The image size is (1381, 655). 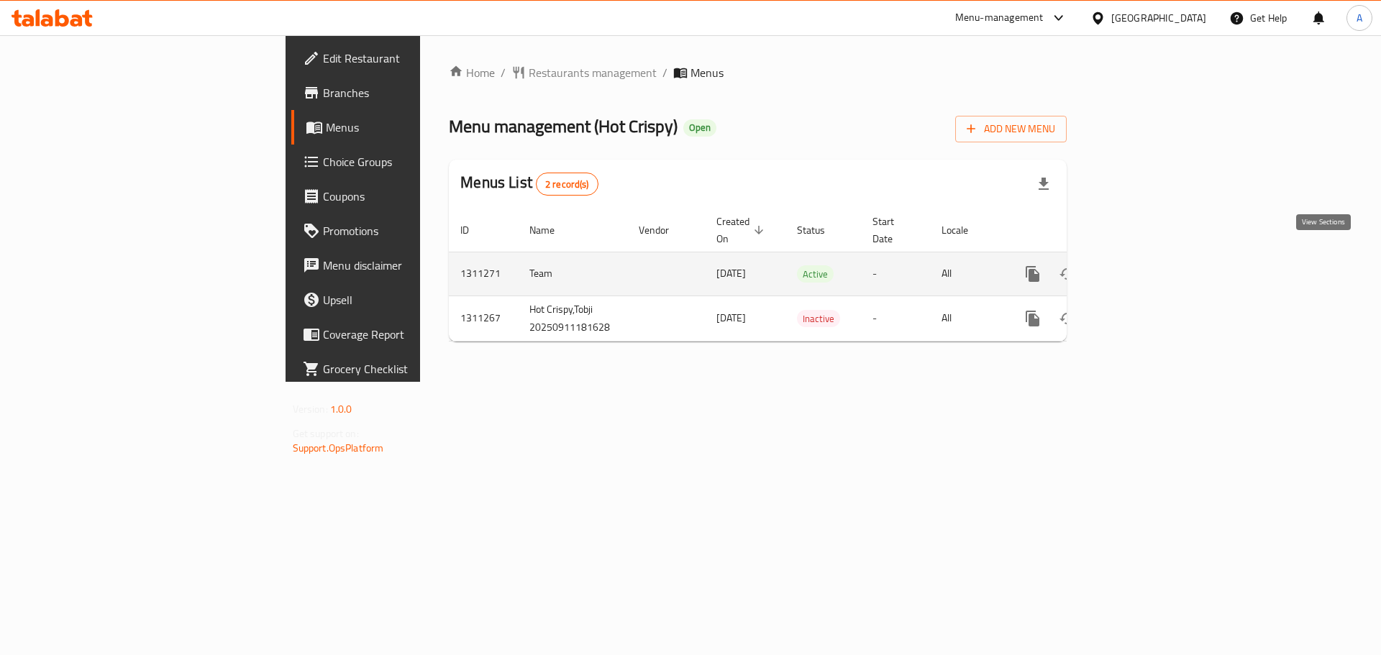 I want to click on a: Coverage Report, so click(x=403, y=334).